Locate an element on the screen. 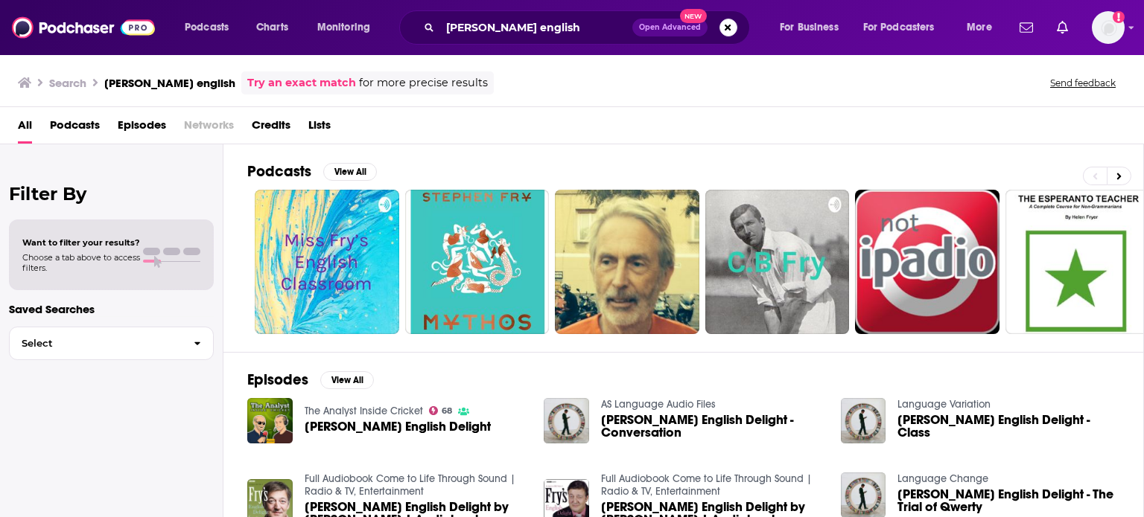 This screenshot has height=517, width=1144. span: Monitoring is located at coordinates (343, 28).